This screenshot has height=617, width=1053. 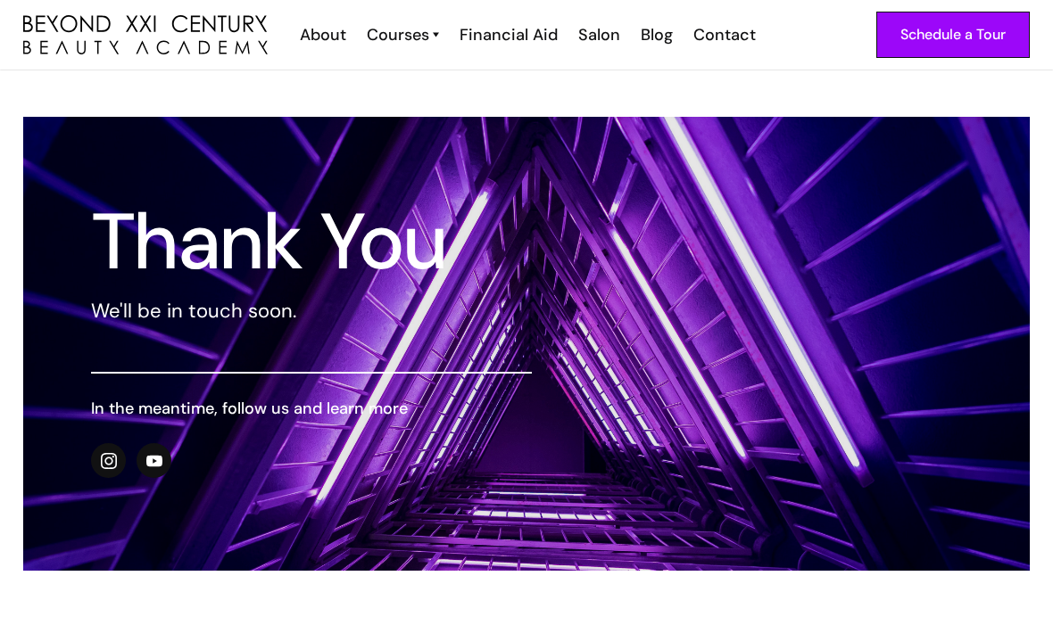 I want to click on div: Contact, so click(x=725, y=35).